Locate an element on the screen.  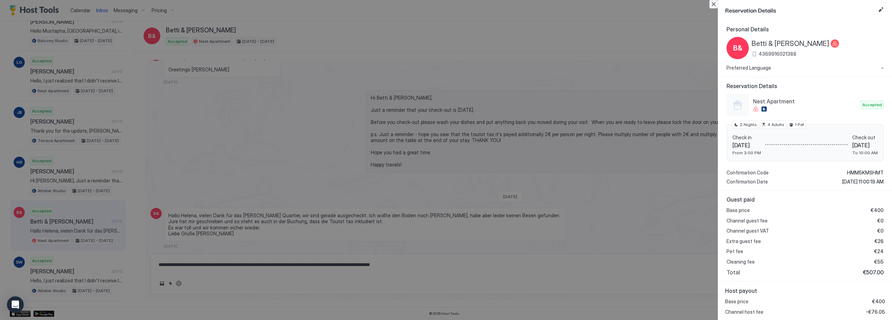
span: -€76.05 is located at coordinates (875, 312).